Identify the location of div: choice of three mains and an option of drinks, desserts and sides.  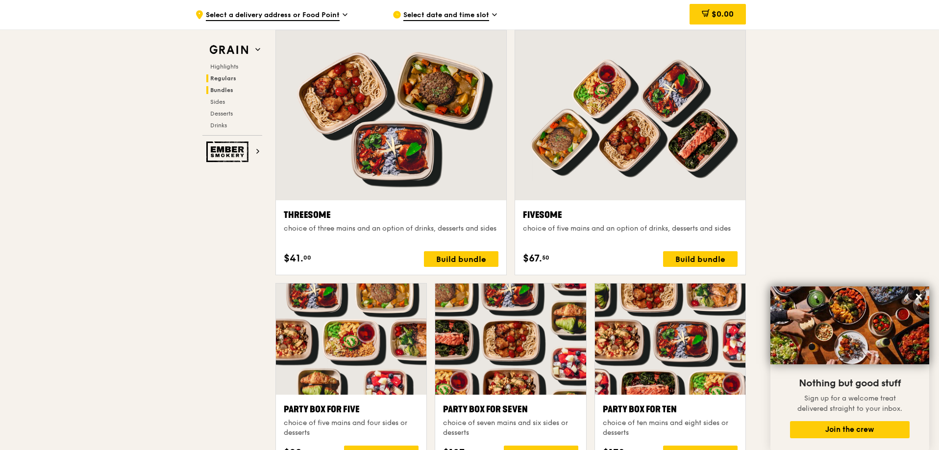
(391, 229).